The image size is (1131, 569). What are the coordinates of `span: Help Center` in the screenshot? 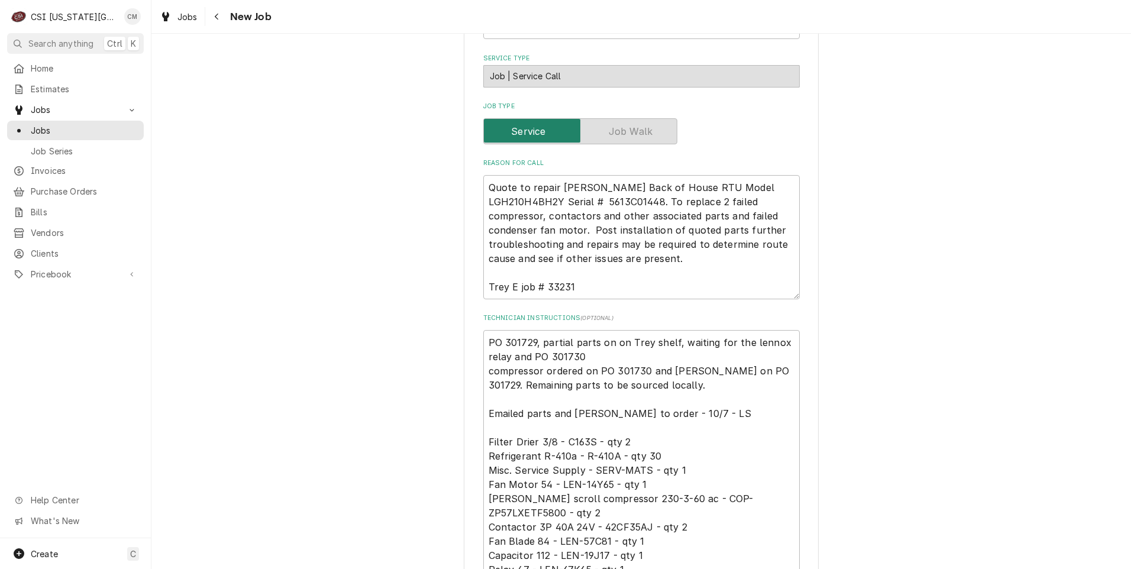 It's located at (83, 500).